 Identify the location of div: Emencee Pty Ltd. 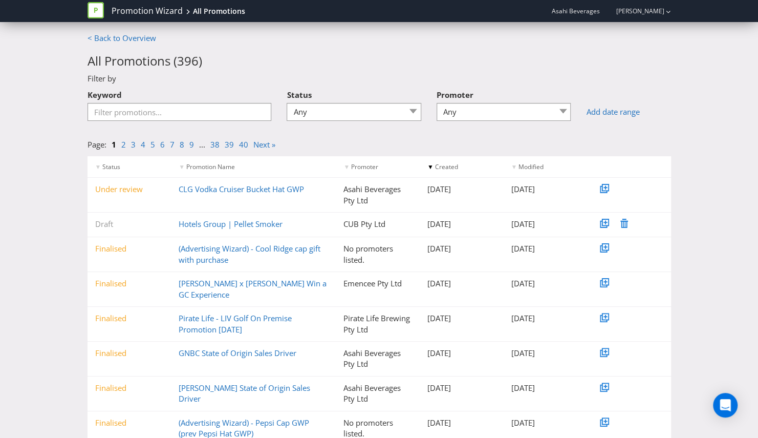
(378, 283).